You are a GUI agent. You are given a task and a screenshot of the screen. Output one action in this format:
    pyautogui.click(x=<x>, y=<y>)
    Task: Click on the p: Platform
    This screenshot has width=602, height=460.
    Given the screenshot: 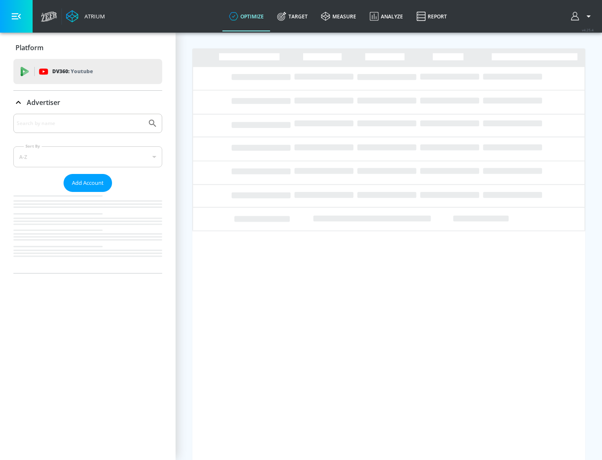 What is the action you would take?
    pyautogui.click(x=29, y=48)
    